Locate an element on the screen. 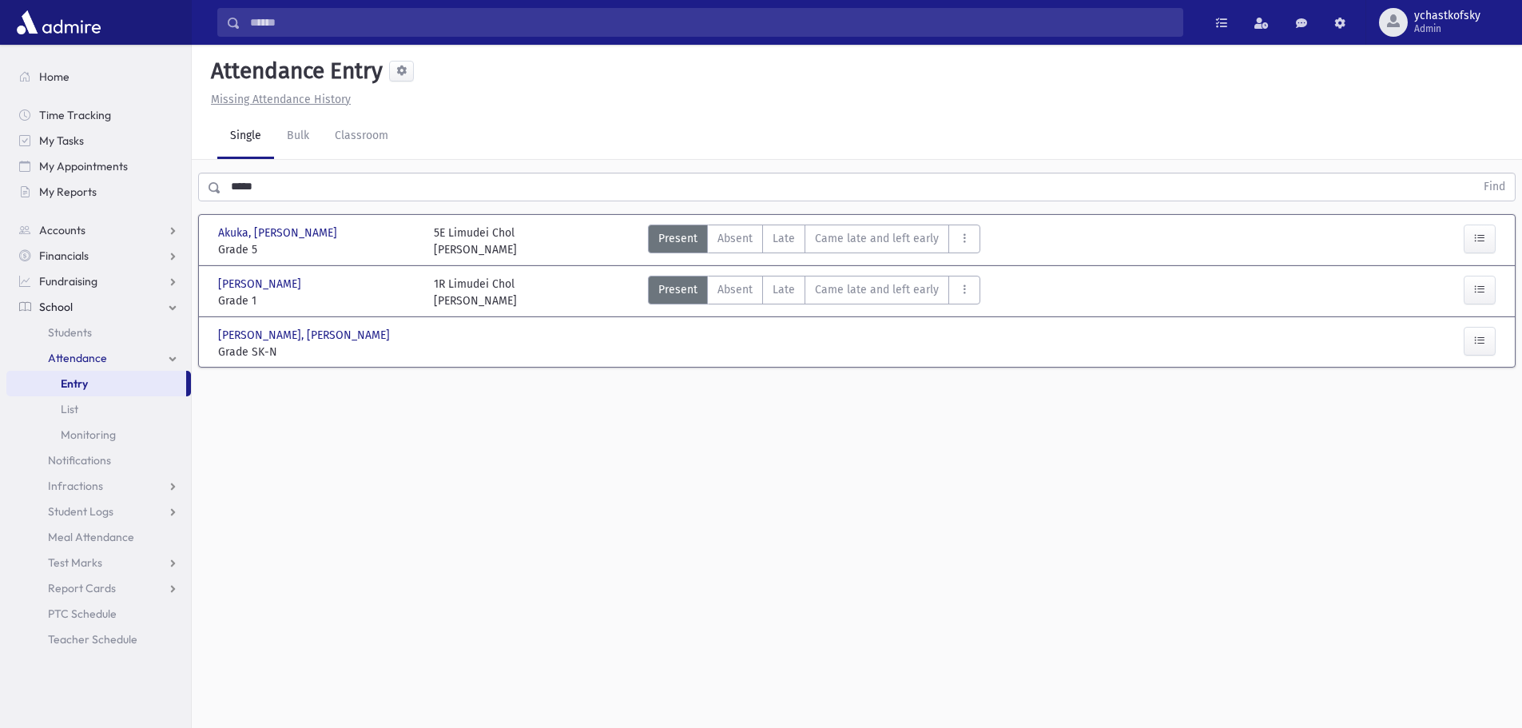 The width and height of the screenshot is (1522, 728). span: Monitoring is located at coordinates (88, 435).